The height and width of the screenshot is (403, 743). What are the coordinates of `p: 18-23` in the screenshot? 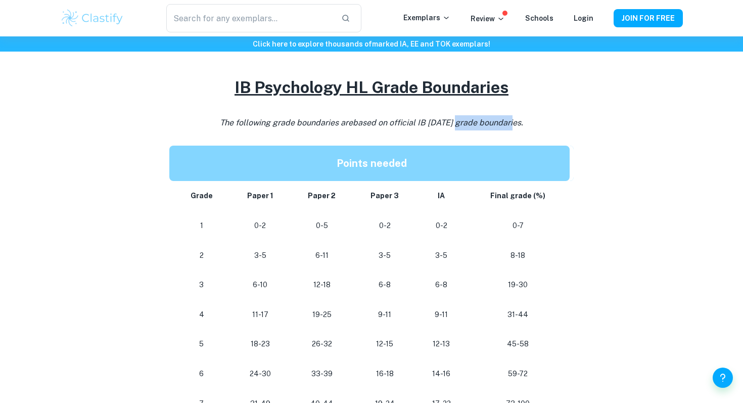 It's located at (260, 344).